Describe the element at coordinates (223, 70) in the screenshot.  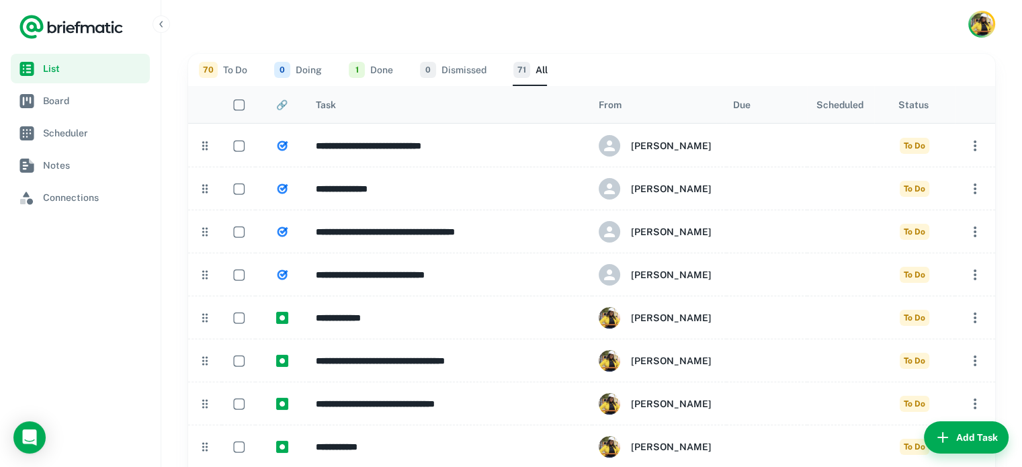
I see `button: To Do` at that location.